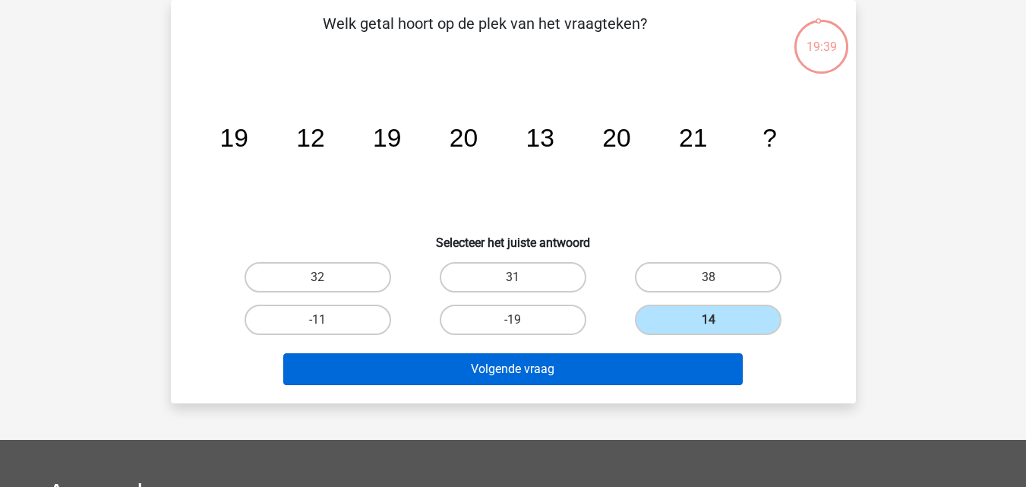 The width and height of the screenshot is (1026, 487). I want to click on tspan: 12, so click(310, 138).